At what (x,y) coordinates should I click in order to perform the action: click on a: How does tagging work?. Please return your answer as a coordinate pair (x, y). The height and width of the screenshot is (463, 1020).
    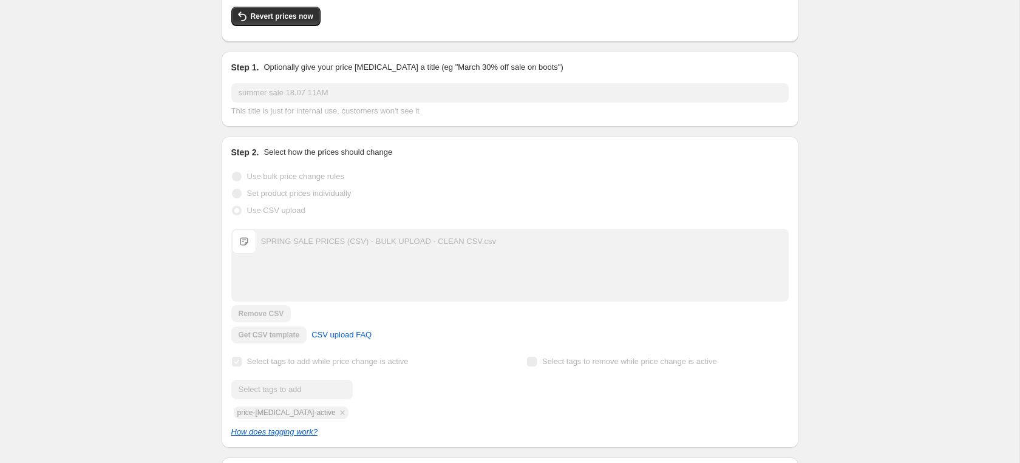
    Looking at the image, I should click on (274, 432).